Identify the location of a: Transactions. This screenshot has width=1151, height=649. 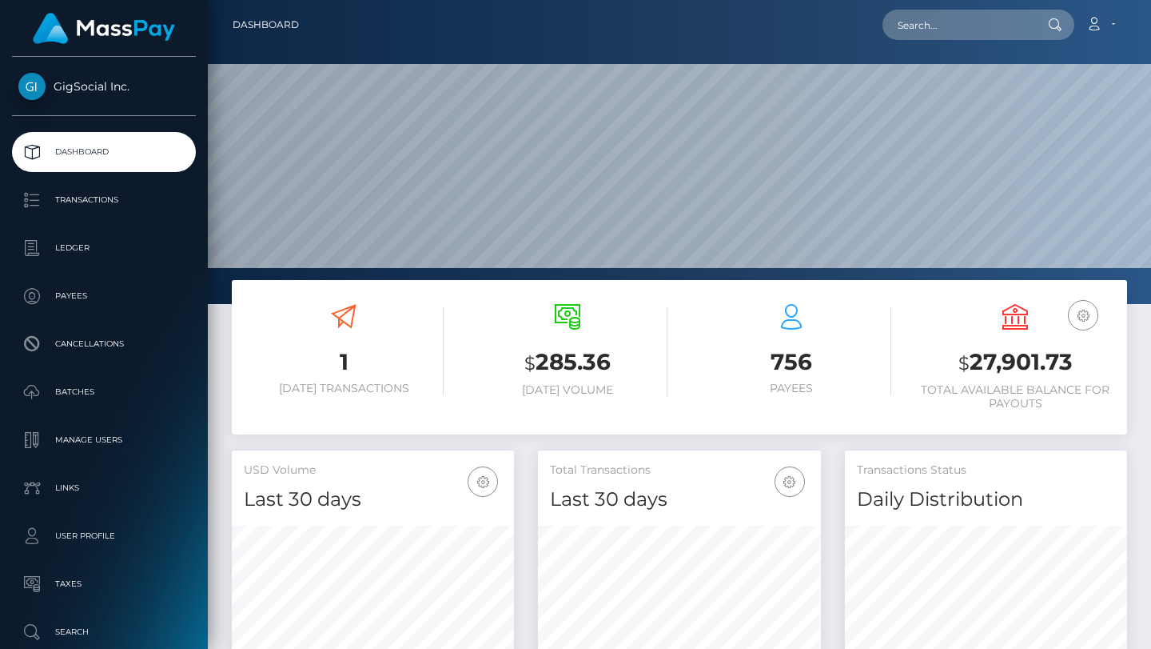
(104, 200).